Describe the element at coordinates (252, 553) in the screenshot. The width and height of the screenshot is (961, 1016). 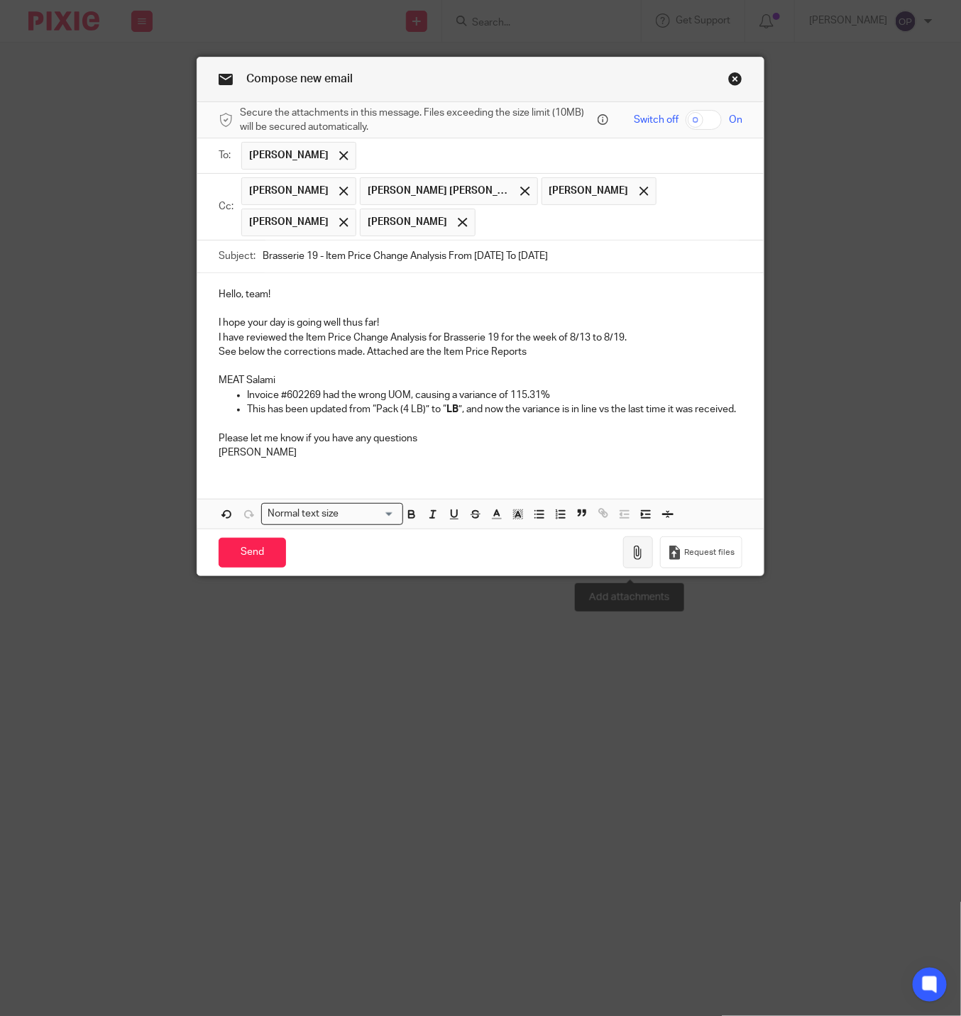
I see `input: Send` at that location.